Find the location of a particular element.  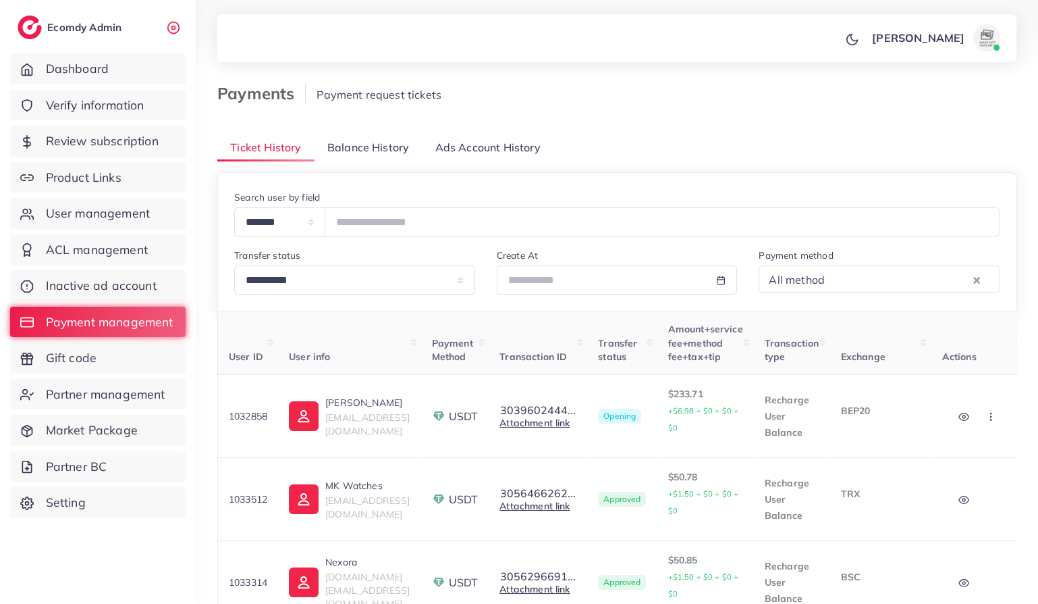

p: 1033314 is located at coordinates (248, 582).